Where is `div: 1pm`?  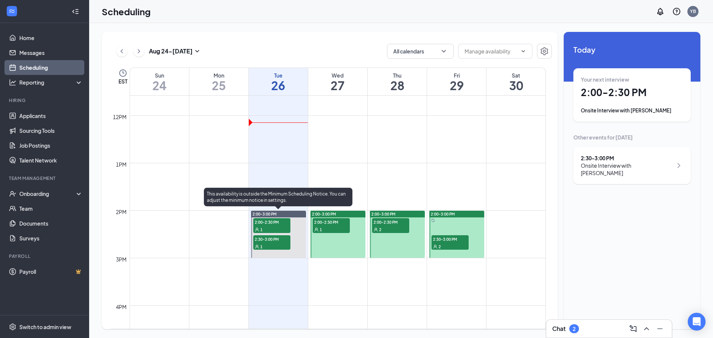 div: 1pm is located at coordinates (121, 165).